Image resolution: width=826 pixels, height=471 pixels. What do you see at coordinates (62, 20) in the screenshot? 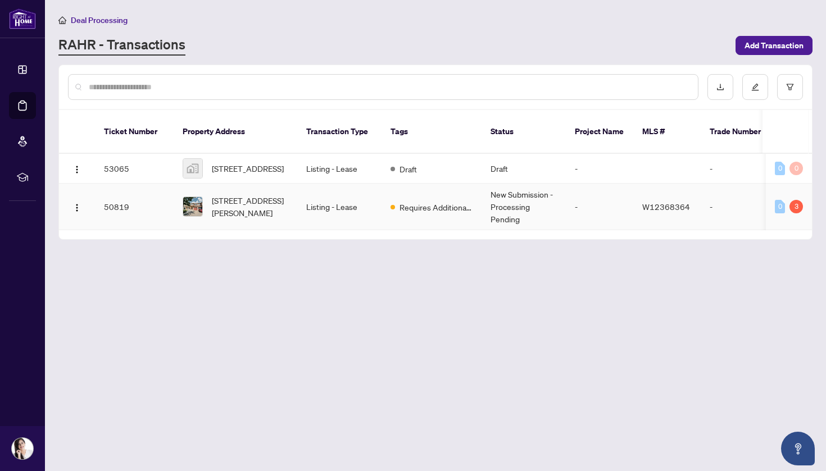
I see `span: home` at bounding box center [62, 20].